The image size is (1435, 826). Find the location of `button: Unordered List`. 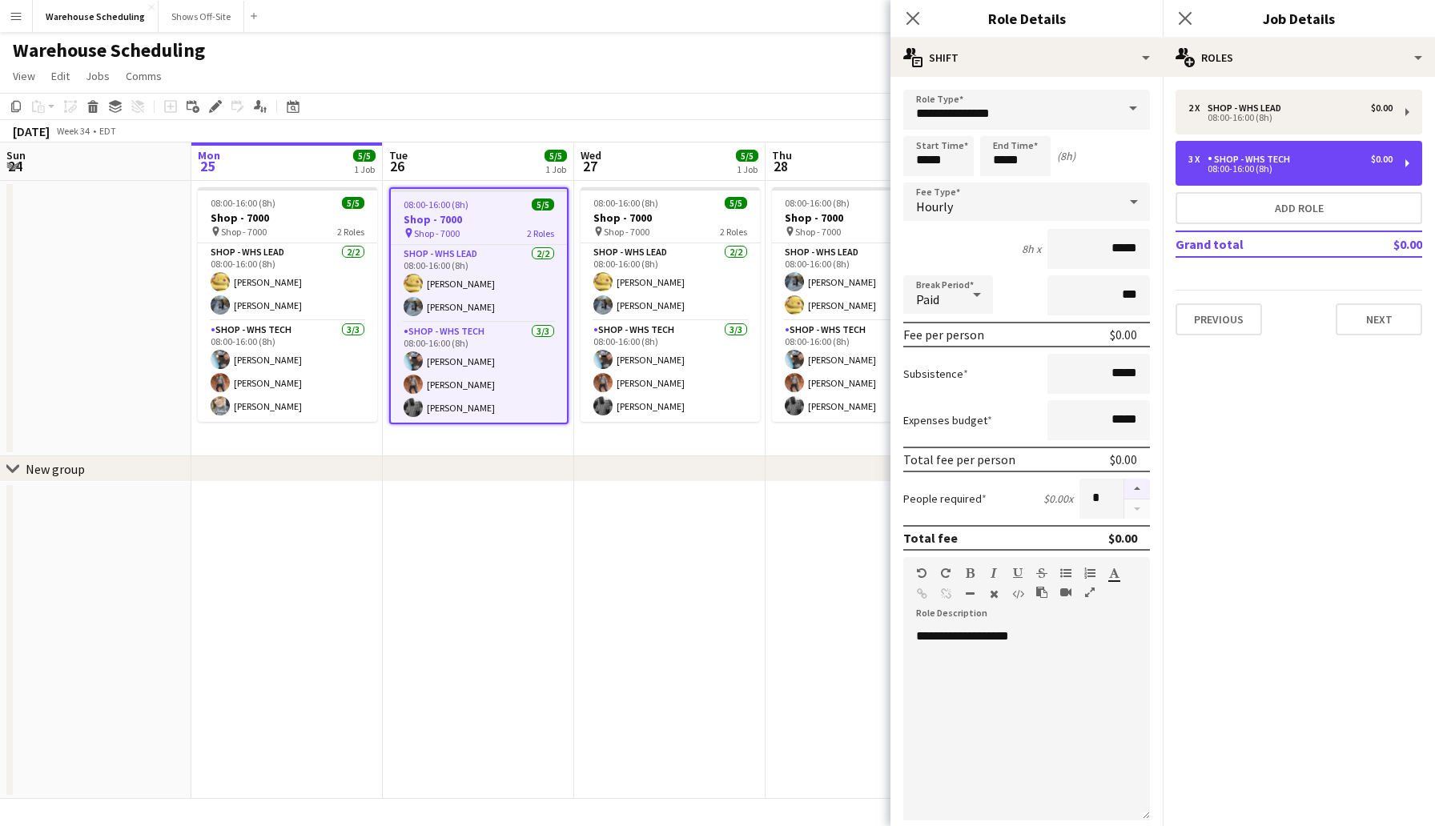

button: Unordered List is located at coordinates (1066, 573).